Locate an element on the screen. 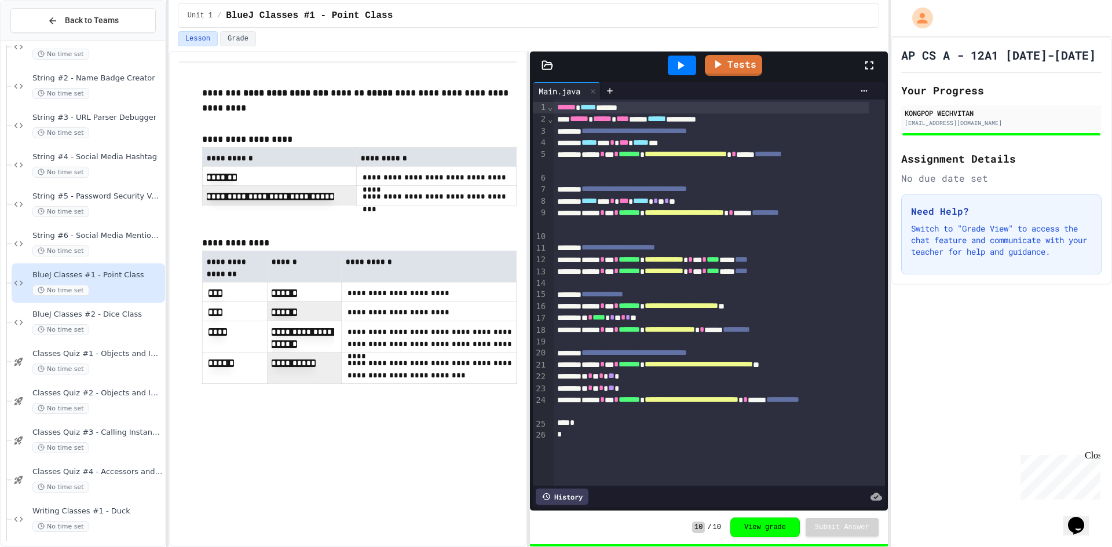 Image resolution: width=1112 pixels, height=547 pixels. div: 14 is located at coordinates (540, 284).